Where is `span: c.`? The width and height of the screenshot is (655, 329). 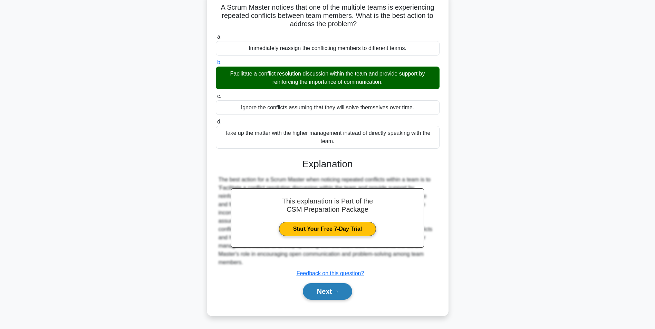 span: c. is located at coordinates (219, 96).